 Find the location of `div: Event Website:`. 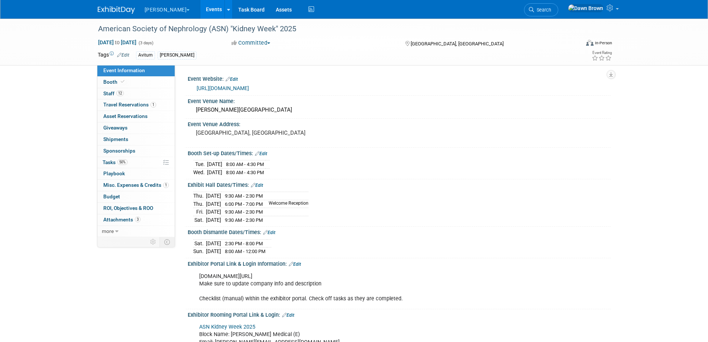

div: Event Website: is located at coordinates (399, 78).